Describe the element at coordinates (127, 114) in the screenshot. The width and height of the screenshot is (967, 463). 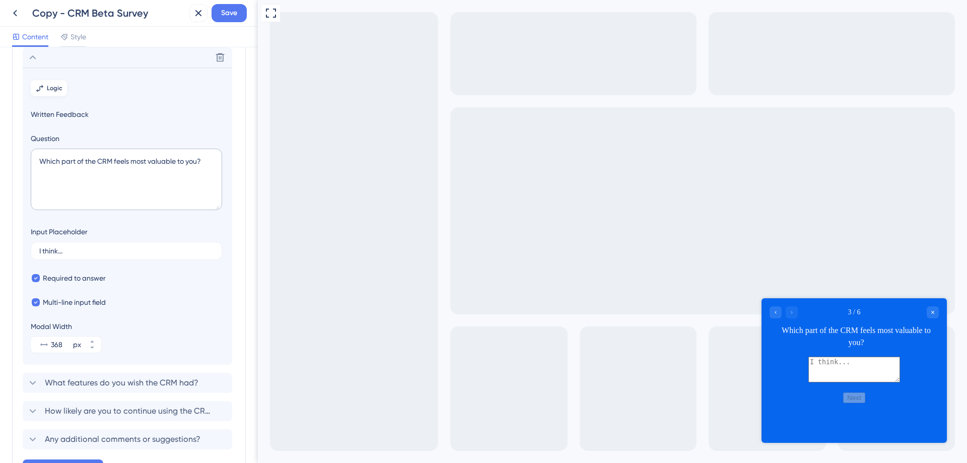
I see `span: Written Feedback` at that location.